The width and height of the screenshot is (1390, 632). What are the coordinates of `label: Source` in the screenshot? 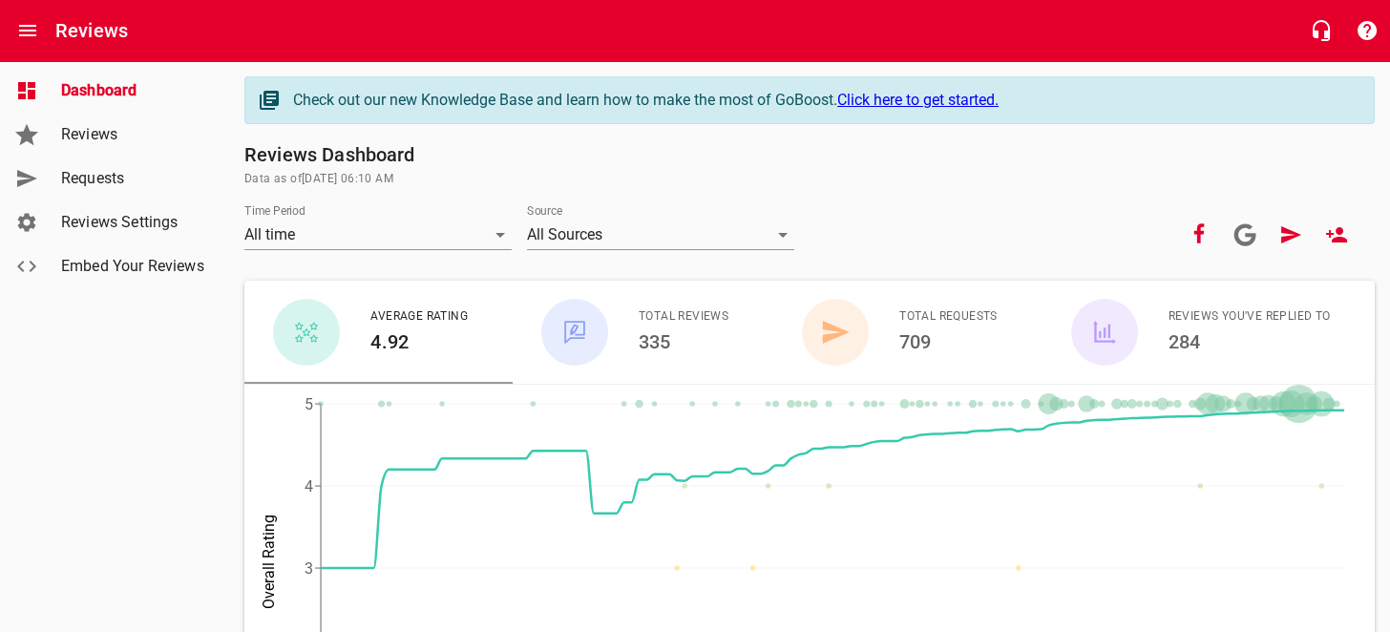 It's located at (544, 211).